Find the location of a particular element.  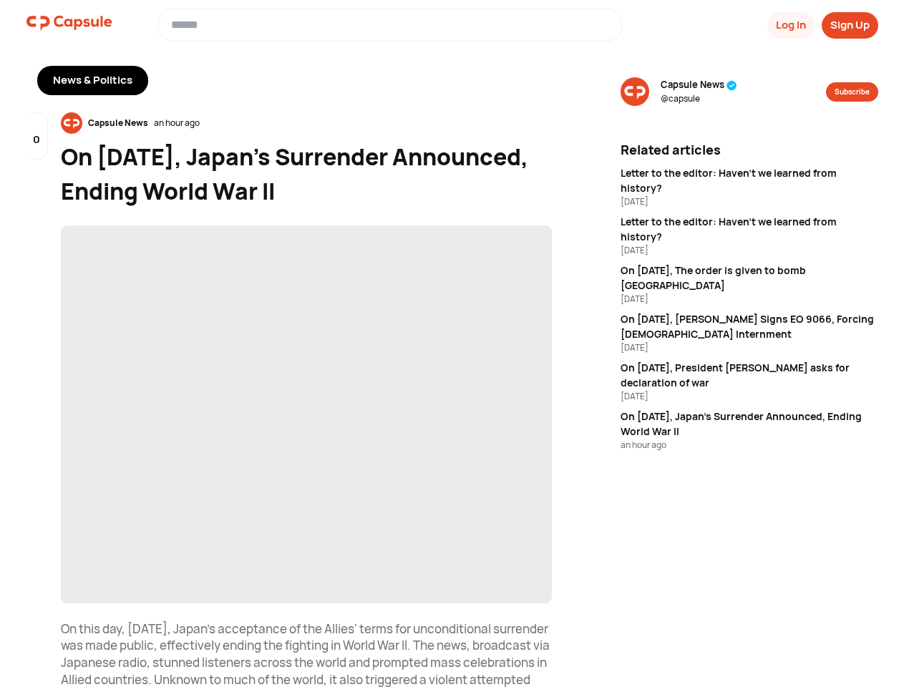

img: tick is located at coordinates (732, 85).